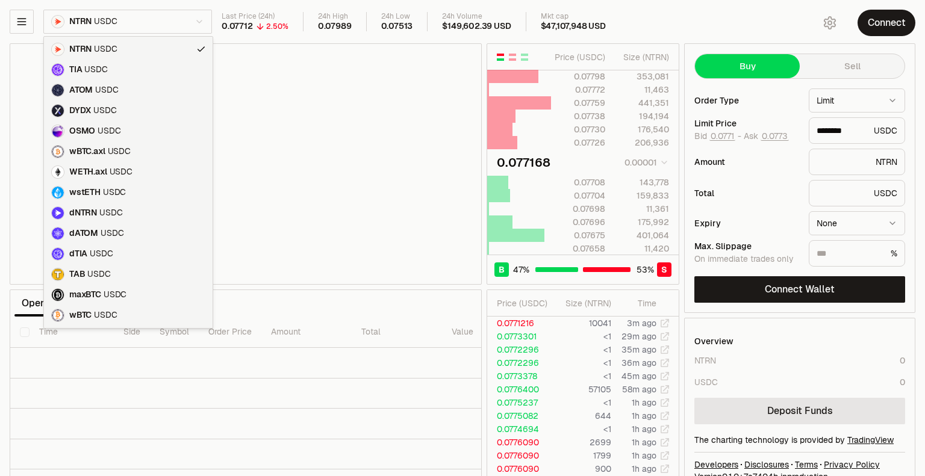  What do you see at coordinates (84, 234) in the screenshot?
I see `span: dATOM` at bounding box center [84, 234].